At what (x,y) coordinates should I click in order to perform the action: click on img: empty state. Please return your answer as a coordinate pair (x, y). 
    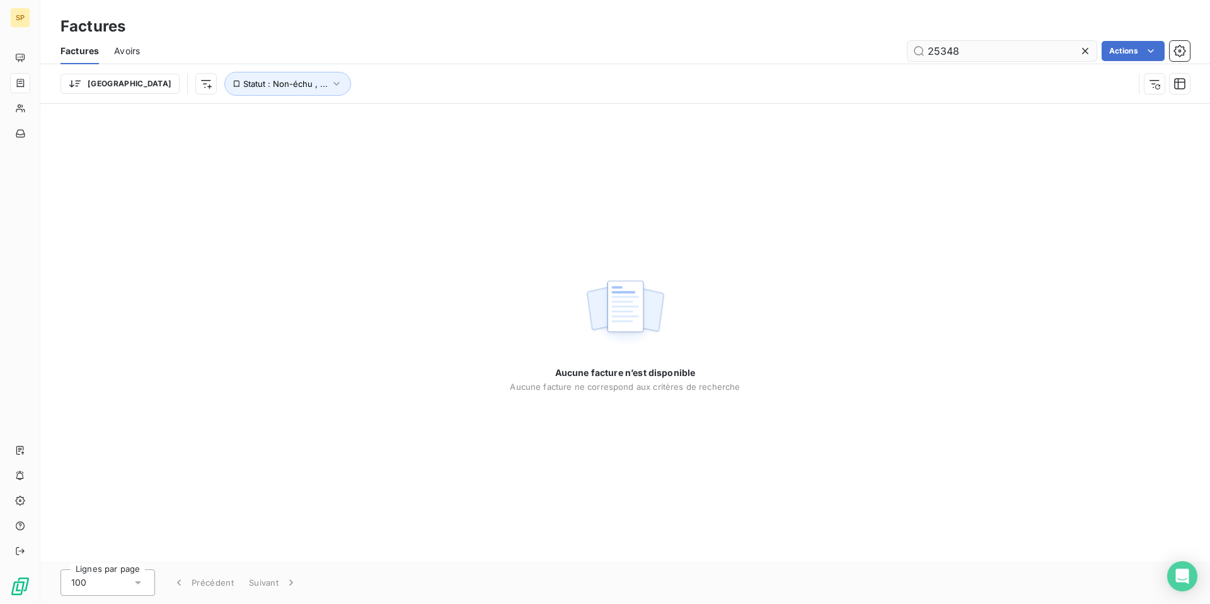
    Looking at the image, I should click on (625, 313).